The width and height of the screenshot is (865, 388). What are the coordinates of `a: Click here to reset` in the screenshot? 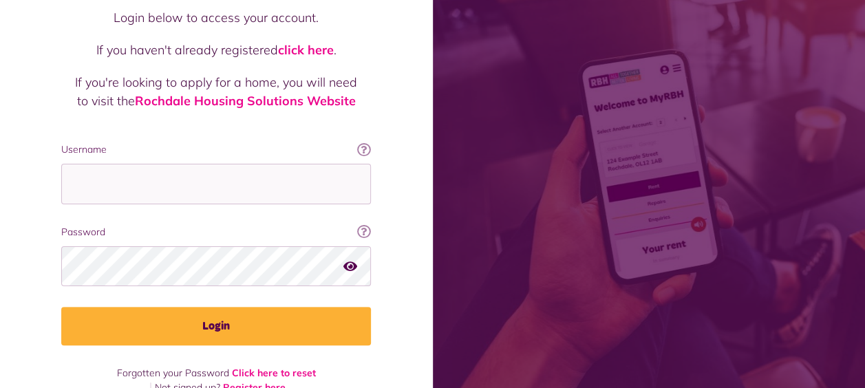 It's located at (274, 373).